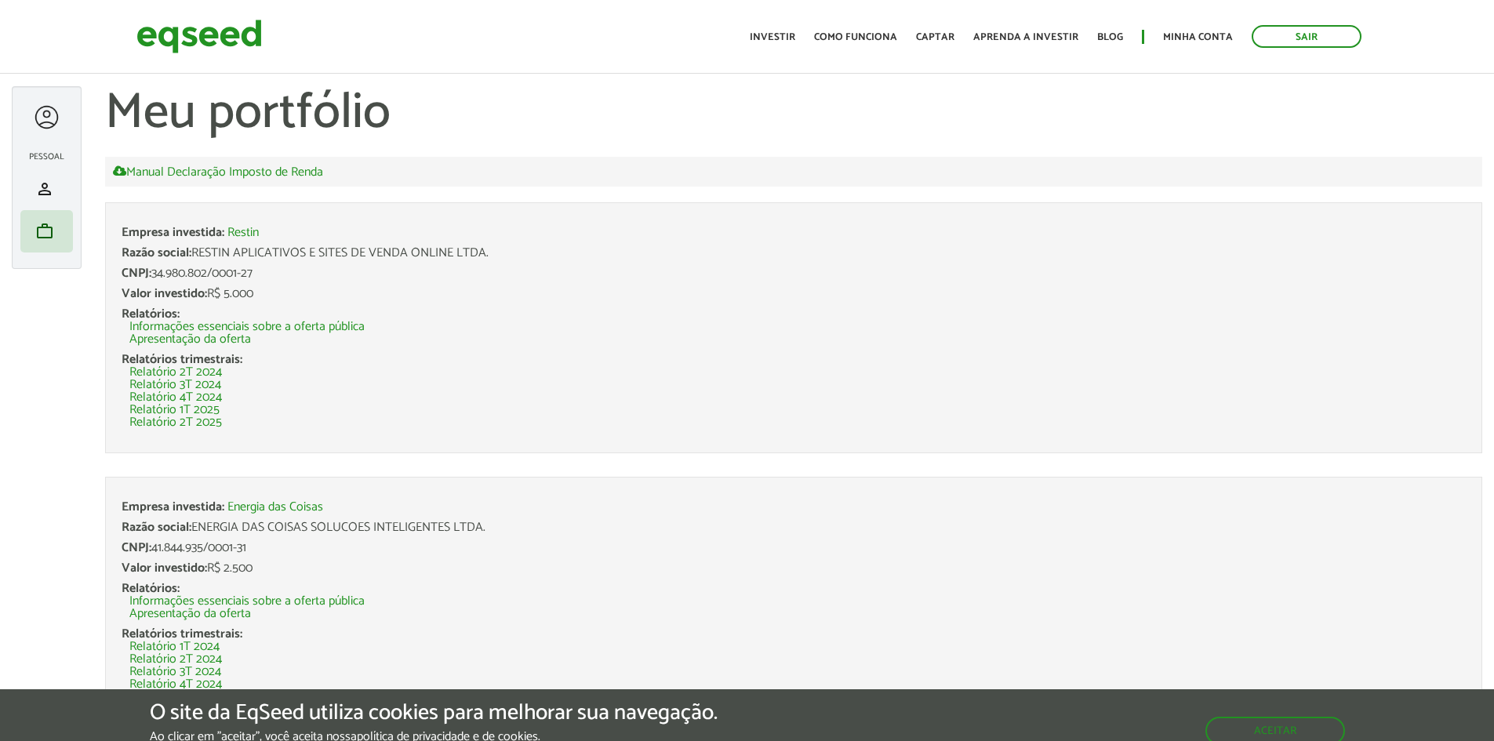 The width and height of the screenshot is (1494, 741). What do you see at coordinates (935, 37) in the screenshot?
I see `a: Captar` at bounding box center [935, 37].